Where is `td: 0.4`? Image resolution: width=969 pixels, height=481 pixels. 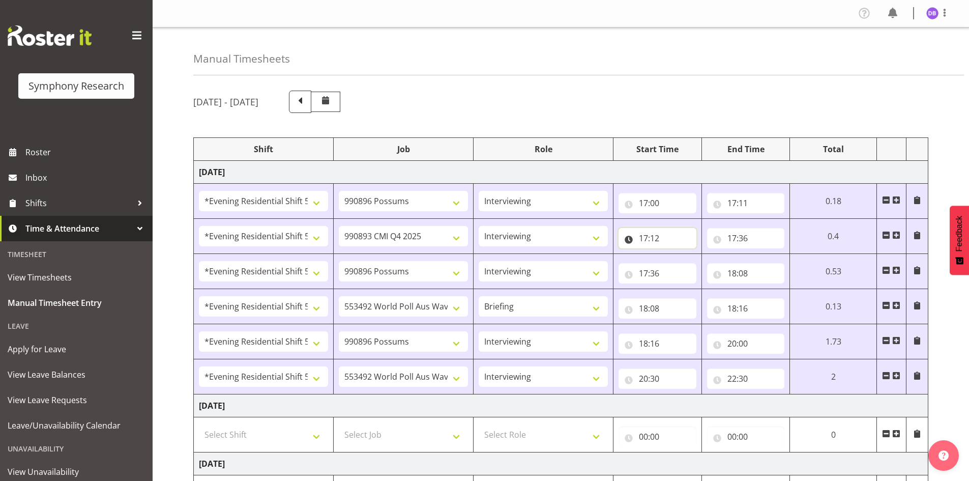
td: 0.4 is located at coordinates (833, 236).